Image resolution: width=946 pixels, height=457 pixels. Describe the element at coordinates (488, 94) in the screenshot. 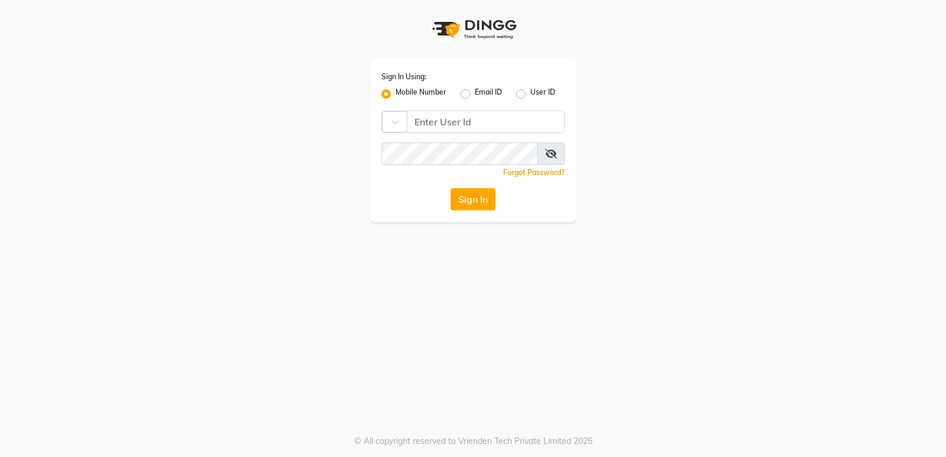

I see `label: Email ID` at that location.